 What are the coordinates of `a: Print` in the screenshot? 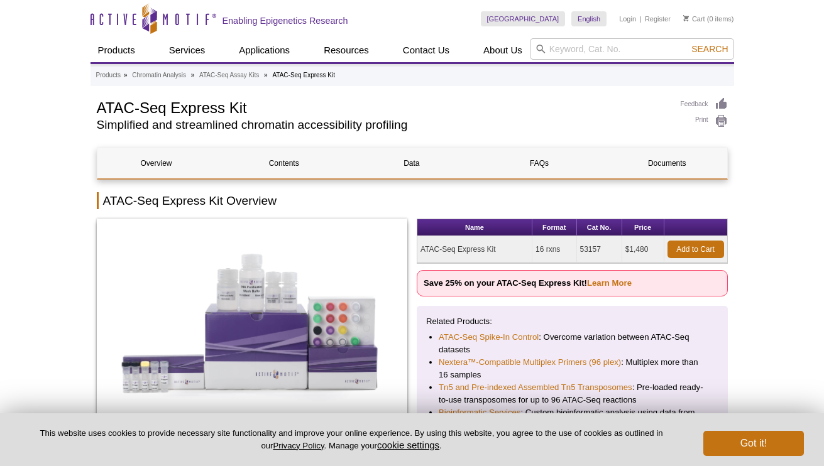 It's located at (704, 121).